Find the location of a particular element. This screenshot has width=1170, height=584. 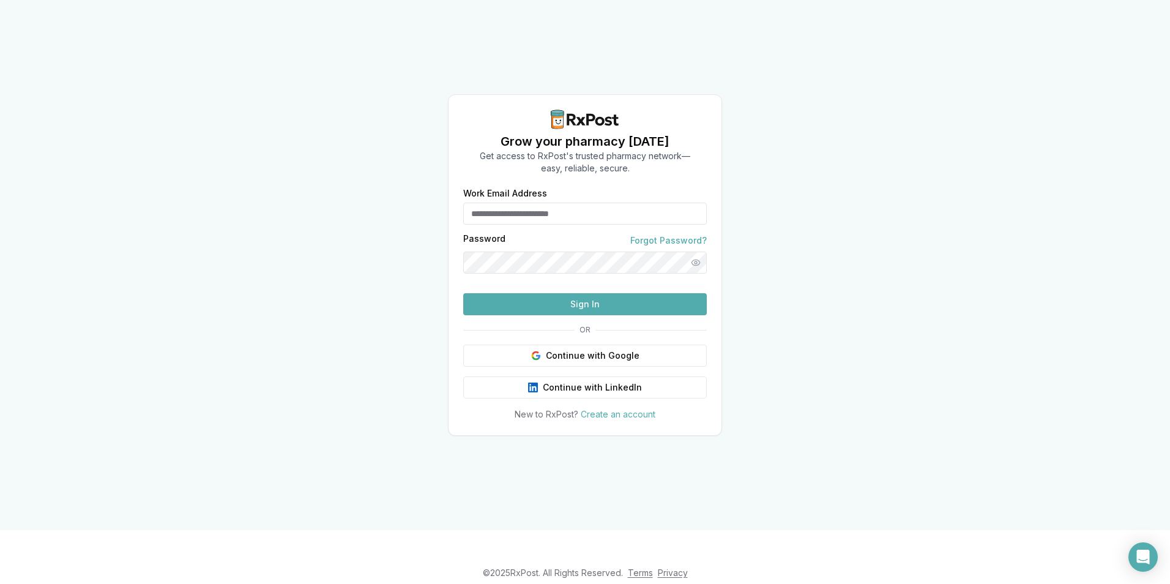

div: Open Intercom Messenger is located at coordinates (1143, 557).